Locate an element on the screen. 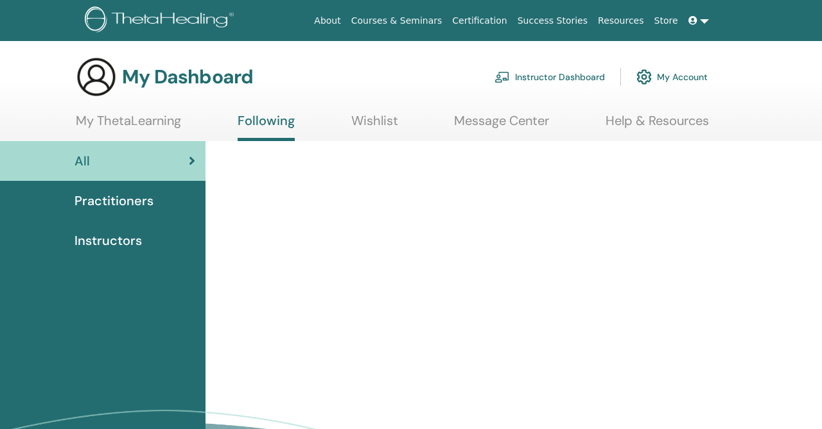 The image size is (822, 429). a: Courses & Seminars is located at coordinates (397, 21).